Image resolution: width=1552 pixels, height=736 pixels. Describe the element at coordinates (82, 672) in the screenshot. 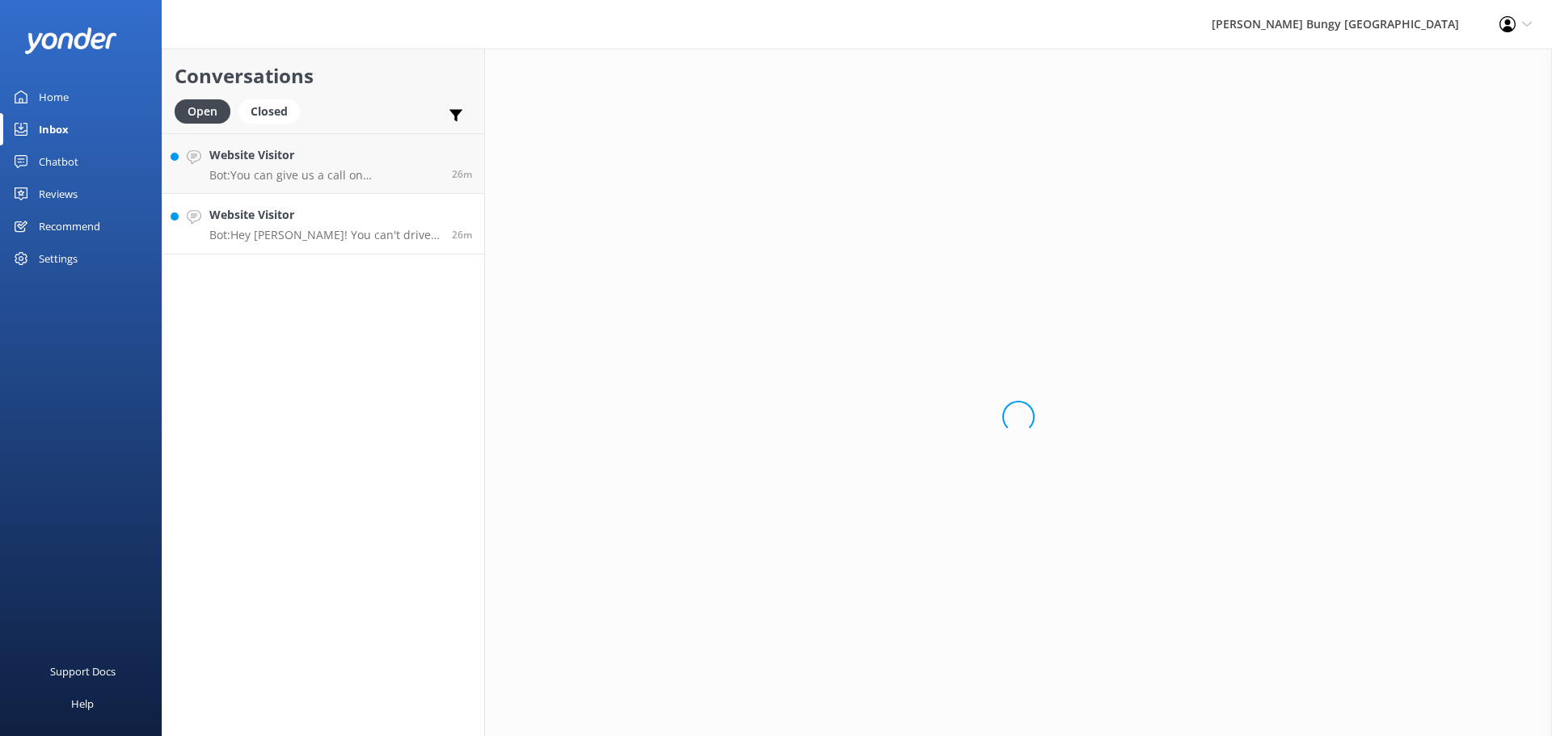

I see `div: Support Docs` at that location.